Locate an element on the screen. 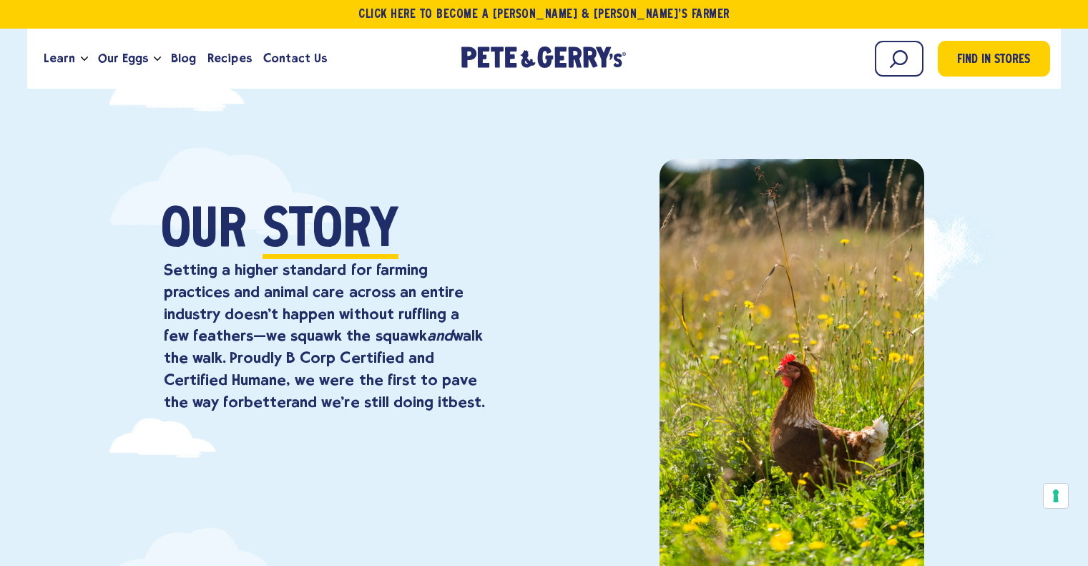 The height and width of the screenshot is (566, 1088). input: Search is located at coordinates (899, 59).